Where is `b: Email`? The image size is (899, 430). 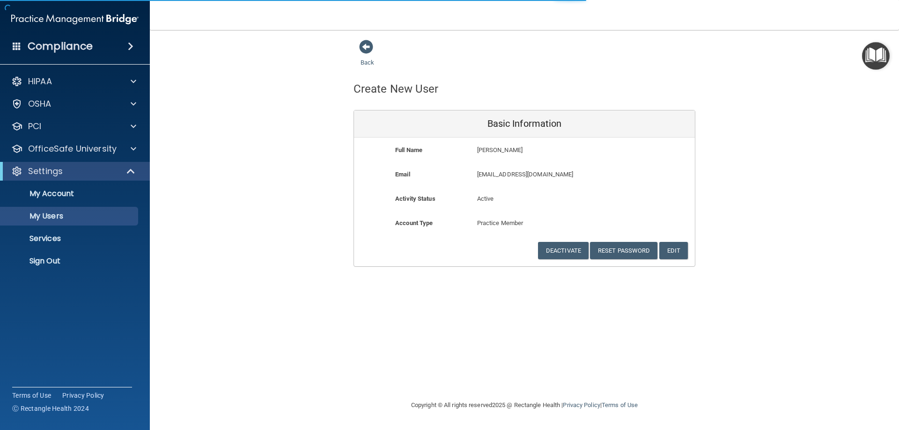 b: Email is located at coordinates (403, 174).